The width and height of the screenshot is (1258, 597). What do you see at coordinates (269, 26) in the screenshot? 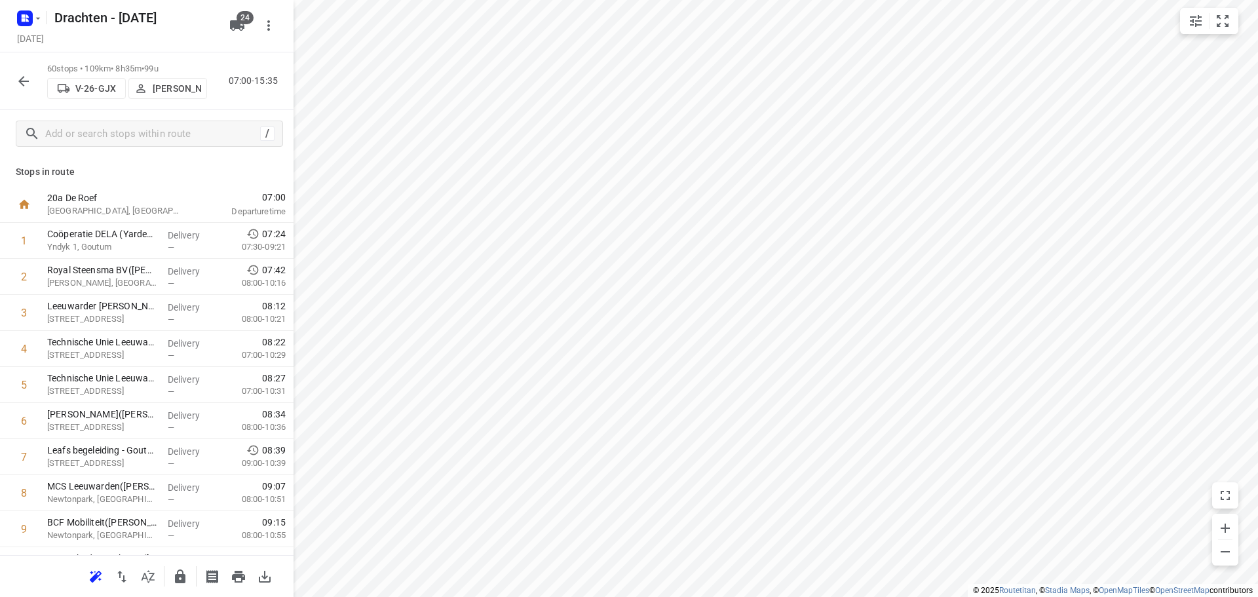
I see `button: More` at bounding box center [269, 26].